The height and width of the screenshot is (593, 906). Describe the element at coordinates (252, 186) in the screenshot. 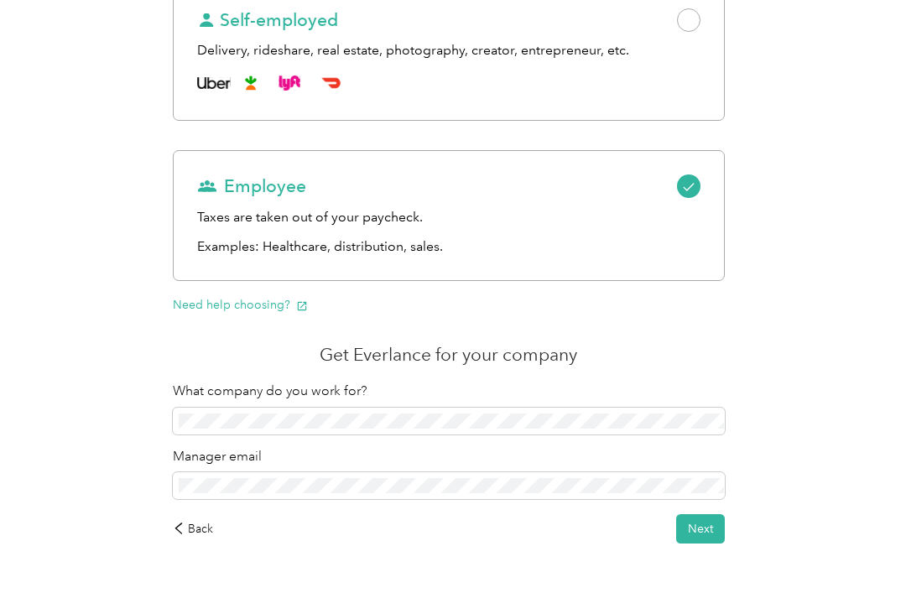

I see `span: Employee` at that location.